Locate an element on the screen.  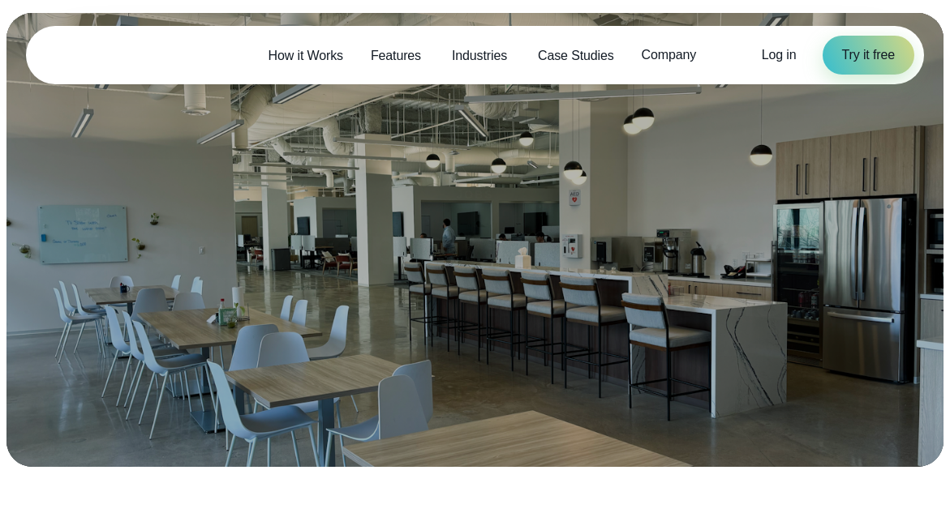
span: Company is located at coordinates (669, 55).